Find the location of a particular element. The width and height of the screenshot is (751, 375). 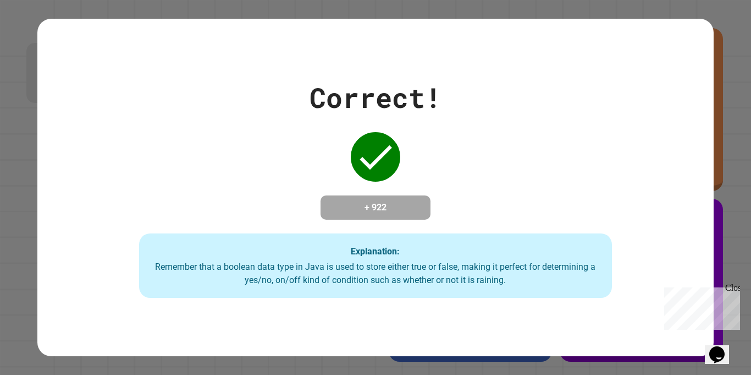

div: Correct! is located at coordinates (376, 97).